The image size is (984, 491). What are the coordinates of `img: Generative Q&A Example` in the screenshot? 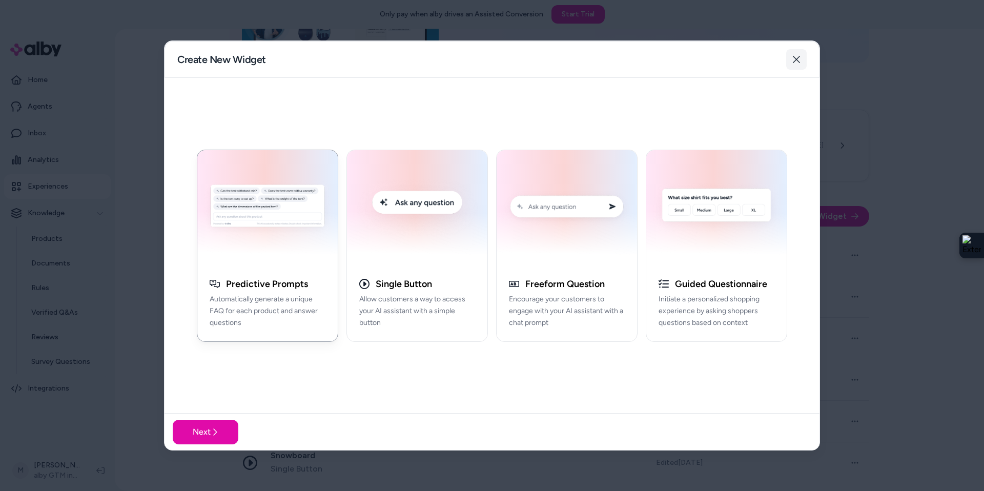 It's located at (268, 208).